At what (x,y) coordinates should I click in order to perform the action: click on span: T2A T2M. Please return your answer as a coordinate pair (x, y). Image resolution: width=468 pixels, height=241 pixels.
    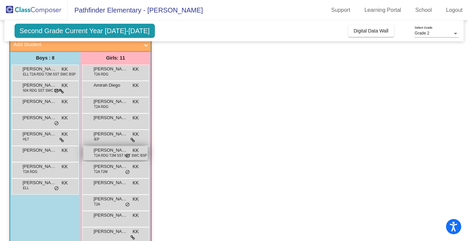
    Looking at the image, I should click on (101, 172).